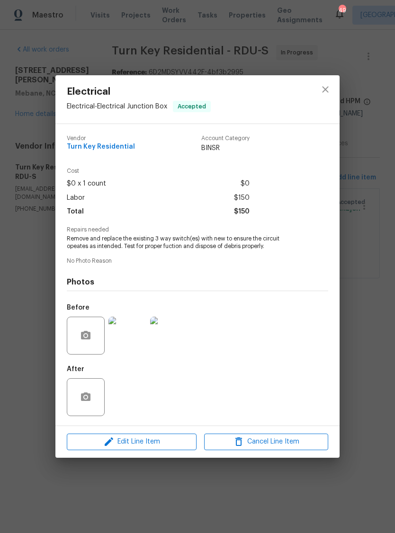  Describe the element at coordinates (132, 442) in the screenshot. I see `span: Edit Line Item` at that location.